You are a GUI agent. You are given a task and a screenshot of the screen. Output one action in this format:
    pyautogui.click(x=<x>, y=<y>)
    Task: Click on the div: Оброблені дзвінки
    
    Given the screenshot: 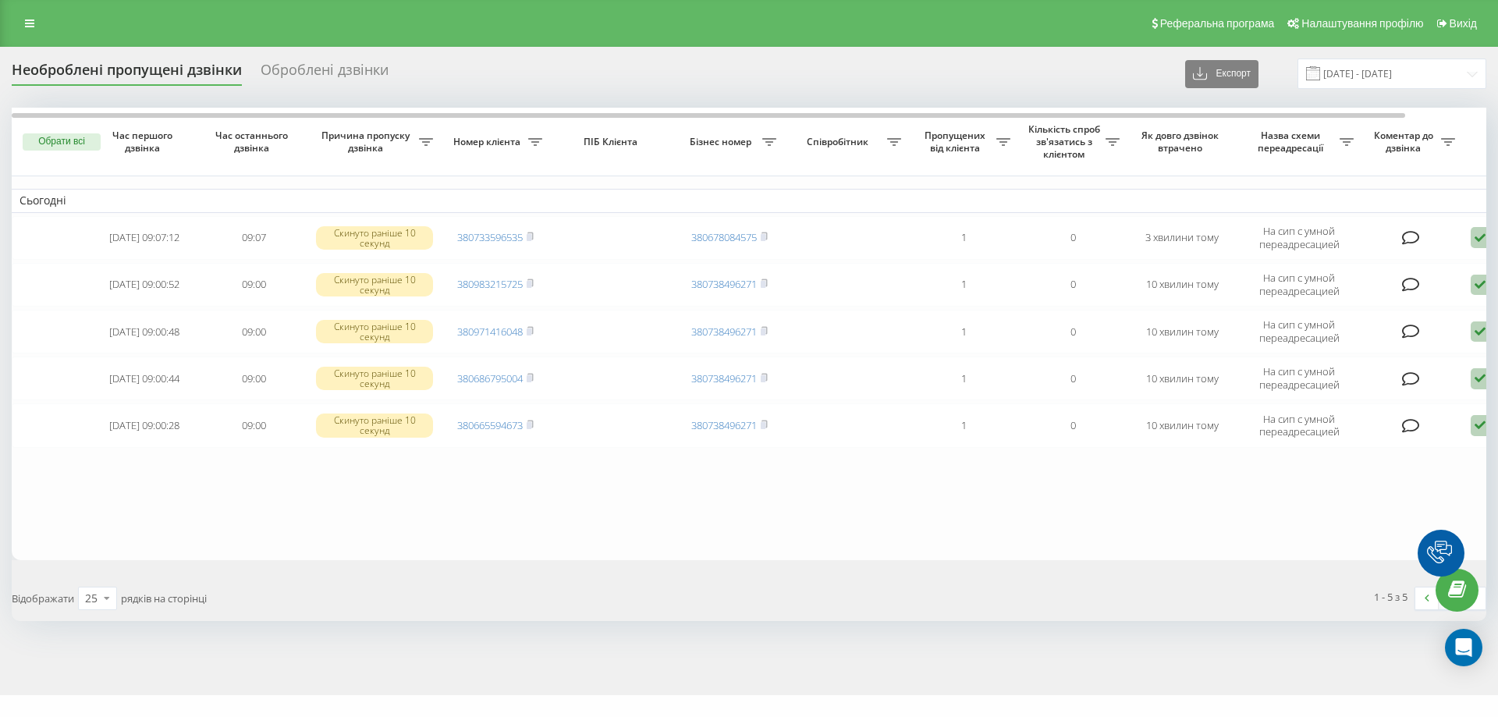 What is the action you would take?
    pyautogui.click(x=325, y=73)
    